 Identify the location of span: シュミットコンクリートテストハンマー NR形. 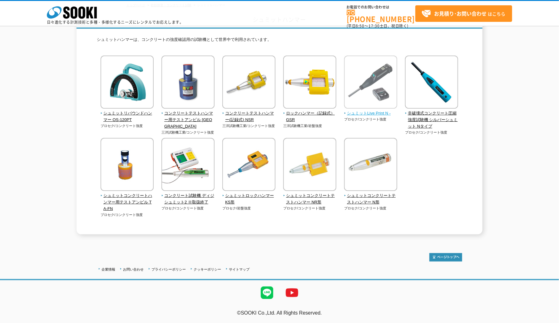
(310, 199).